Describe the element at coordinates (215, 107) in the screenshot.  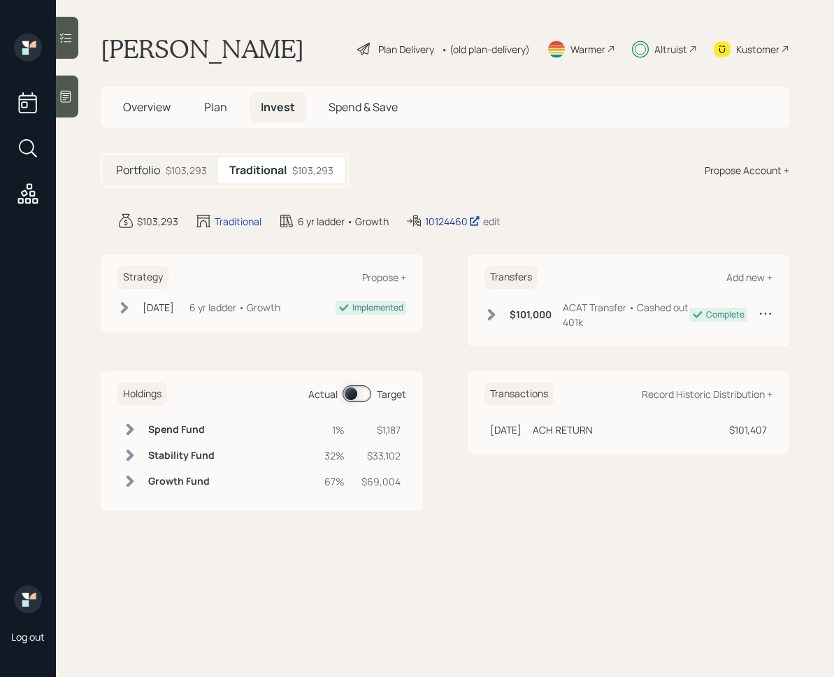
I see `span: Plan` at that location.